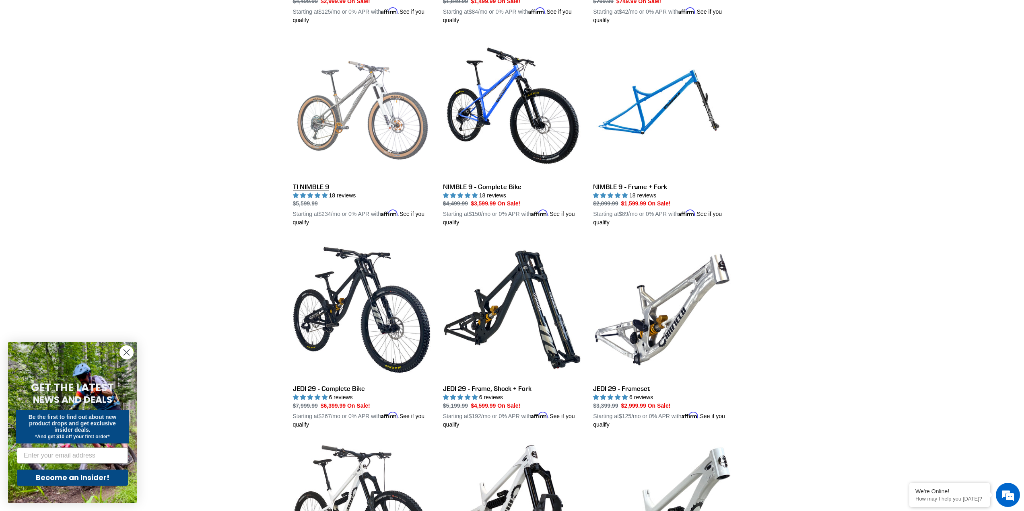 This screenshot has height=511, width=1024. Describe the element at coordinates (72, 437) in the screenshot. I see `span: *And get $10 off your first order*` at that location.